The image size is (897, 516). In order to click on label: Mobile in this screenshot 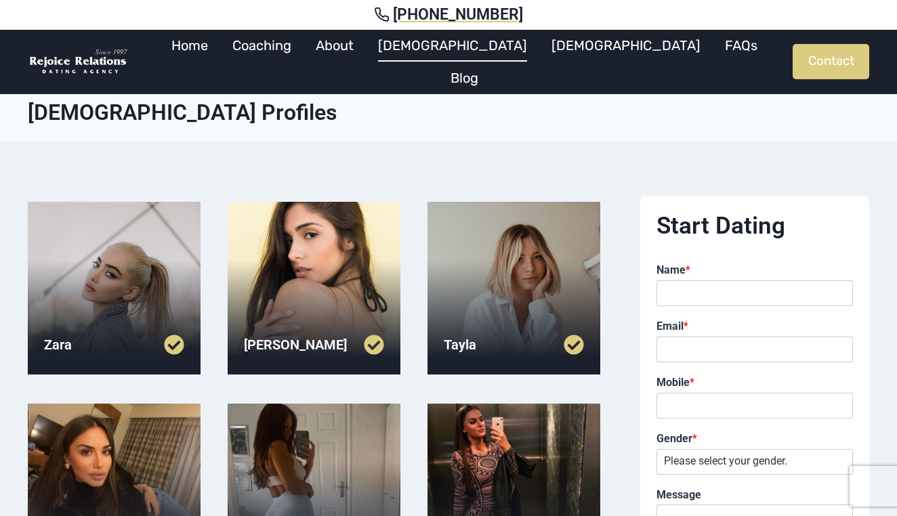, I will do `click(755, 383)`.